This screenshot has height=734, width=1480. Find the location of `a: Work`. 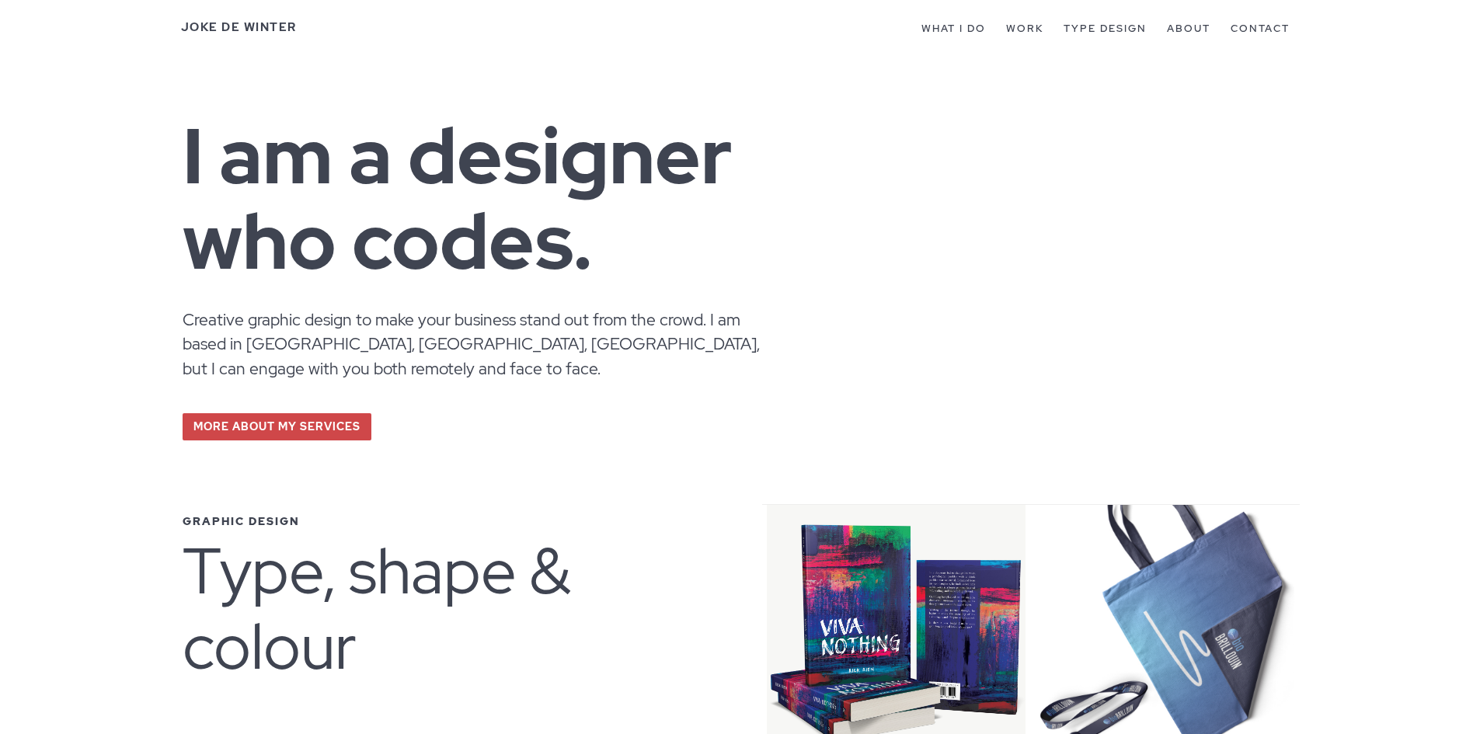

a: Work is located at coordinates (1025, 28).